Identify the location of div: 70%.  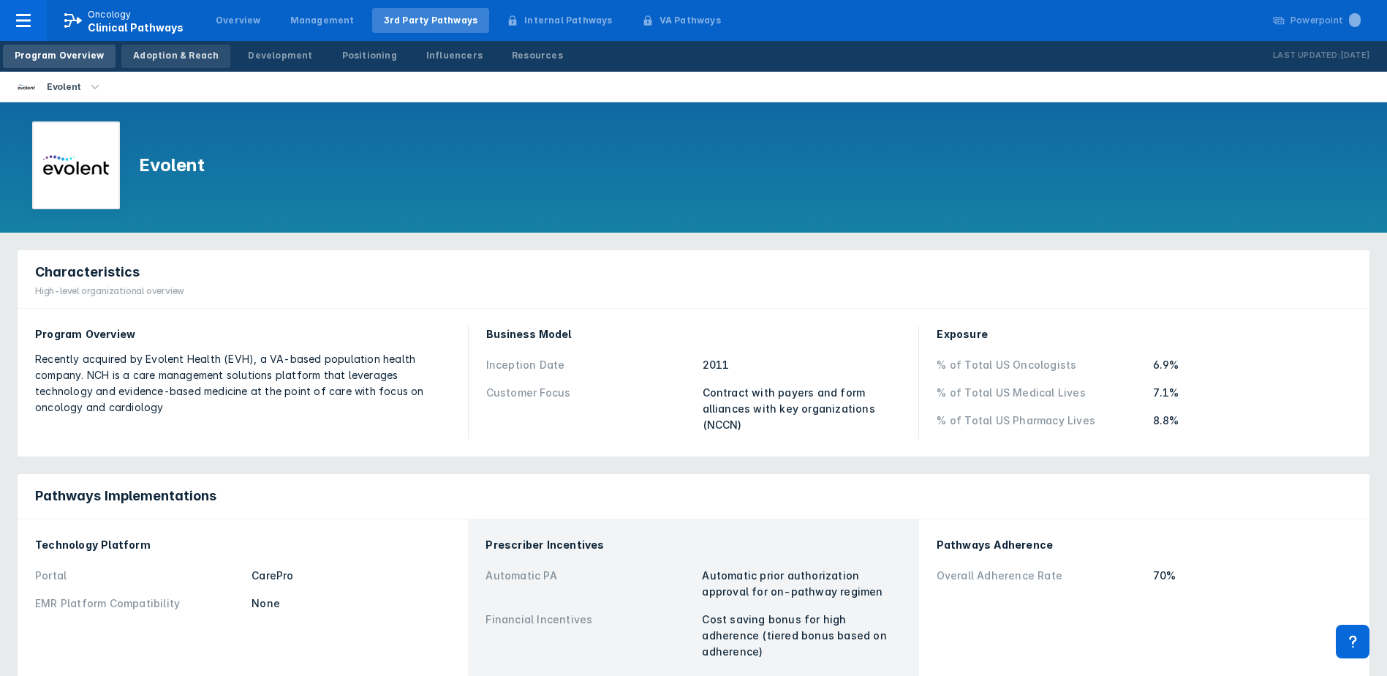
(1252, 575).